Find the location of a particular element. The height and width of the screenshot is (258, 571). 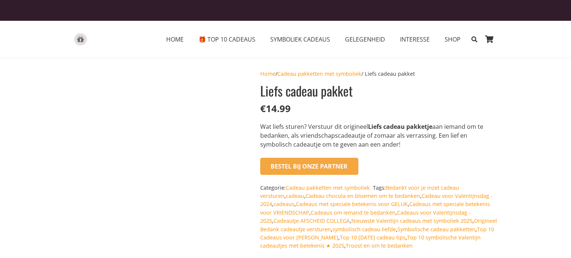

nav: Breadcrumb is located at coordinates (379, 74).